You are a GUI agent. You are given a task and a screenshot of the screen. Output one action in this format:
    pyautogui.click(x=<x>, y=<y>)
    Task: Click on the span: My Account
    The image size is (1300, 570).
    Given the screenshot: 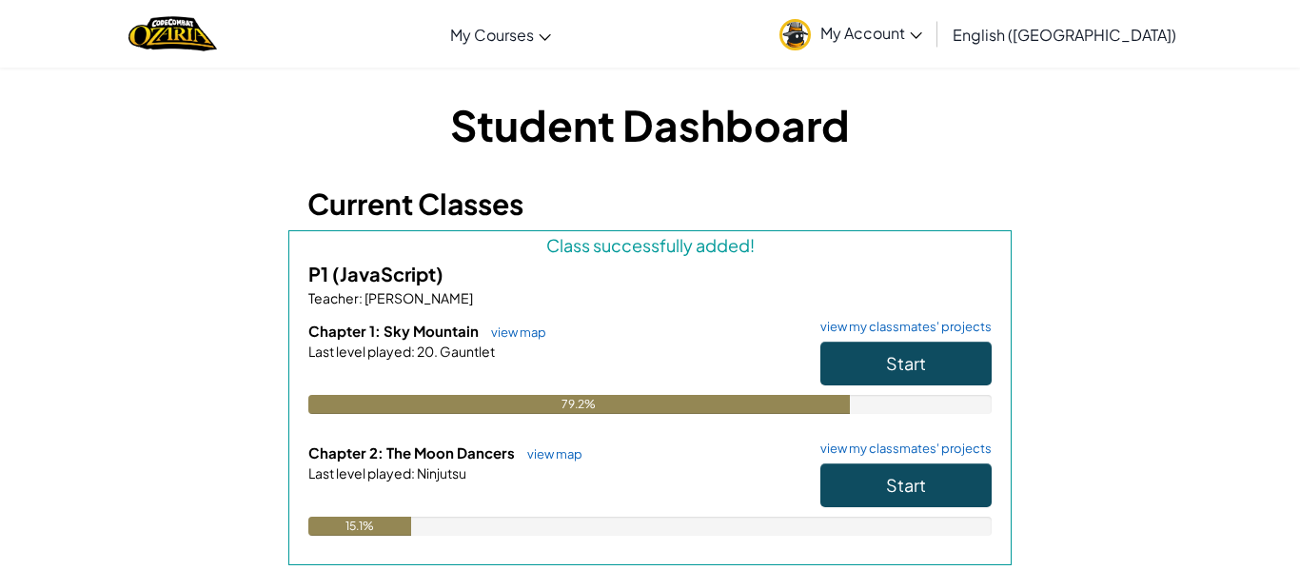 What is the action you would take?
    pyautogui.click(x=871, y=32)
    